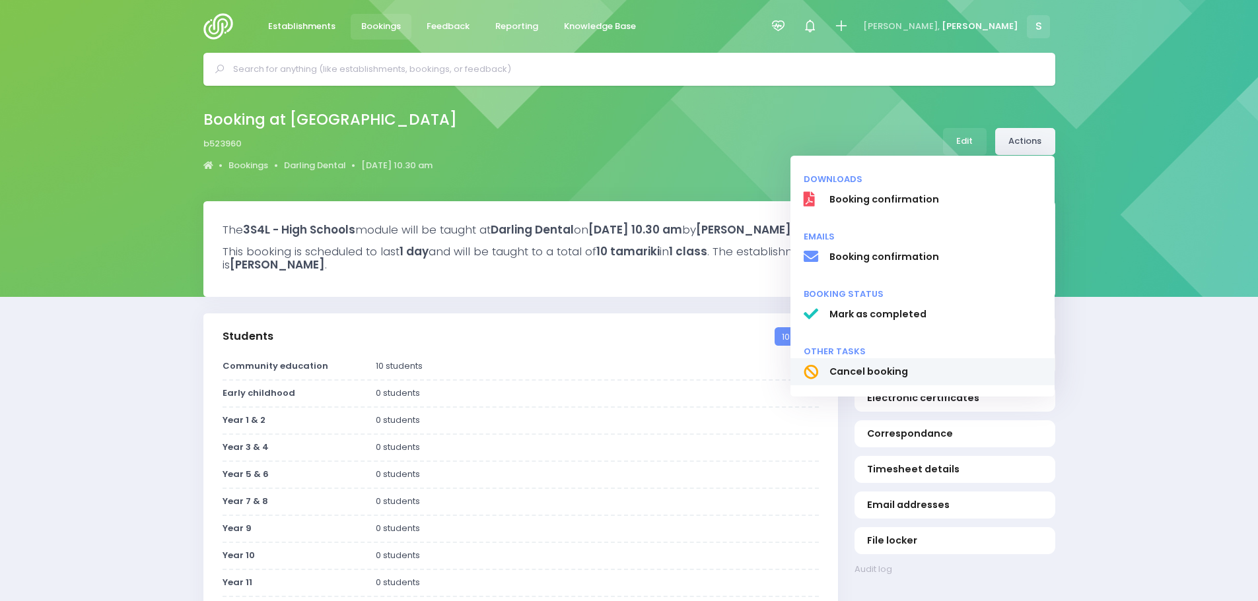 This screenshot has height=601, width=1258. Describe the element at coordinates (954, 505) in the screenshot. I see `span: Email addresses` at that location.